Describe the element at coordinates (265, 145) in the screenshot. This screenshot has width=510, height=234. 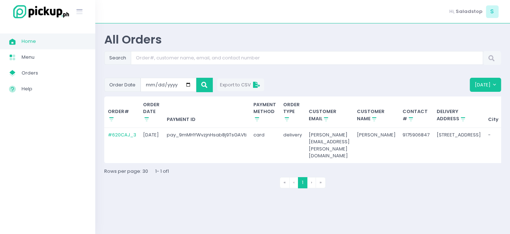
I see `td: card` at that location.